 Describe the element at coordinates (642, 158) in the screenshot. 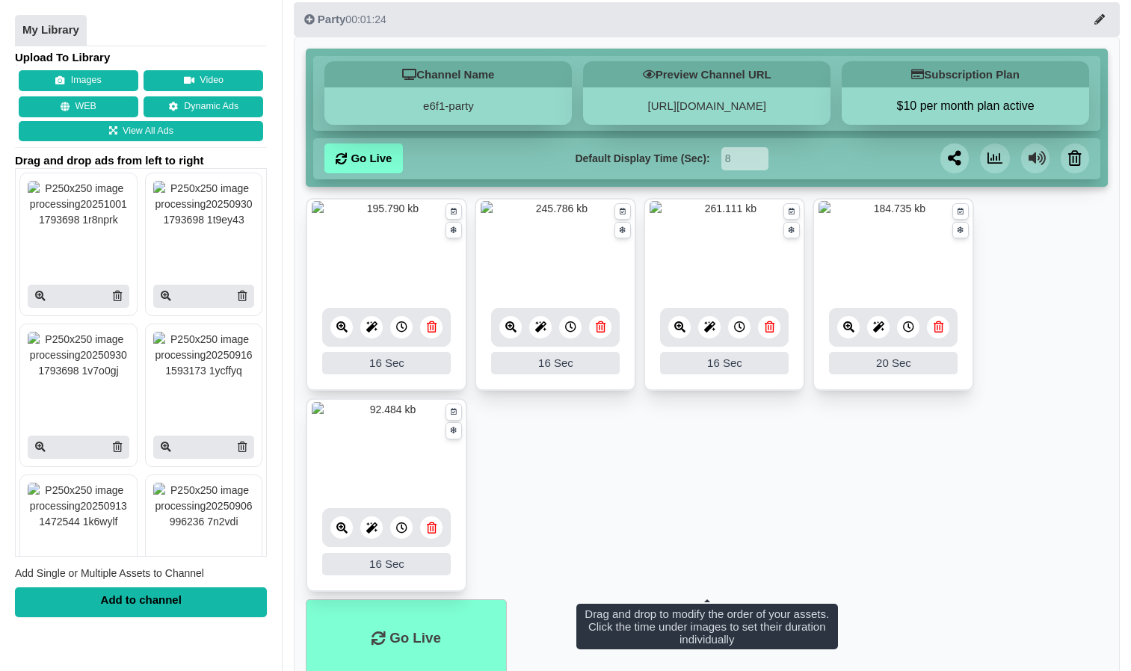

I see `label: Default Display Time (Sec):` at that location.